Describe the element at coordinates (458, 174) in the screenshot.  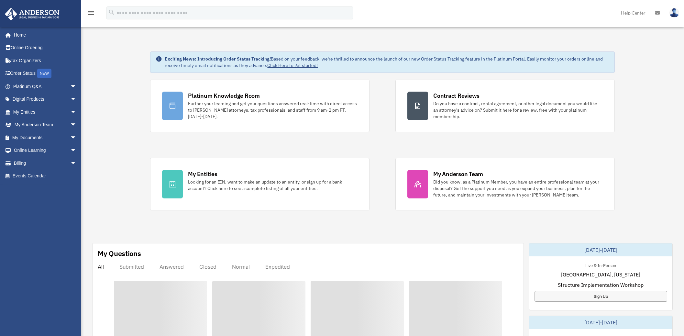
I see `div: My Anderson Team` at that location.